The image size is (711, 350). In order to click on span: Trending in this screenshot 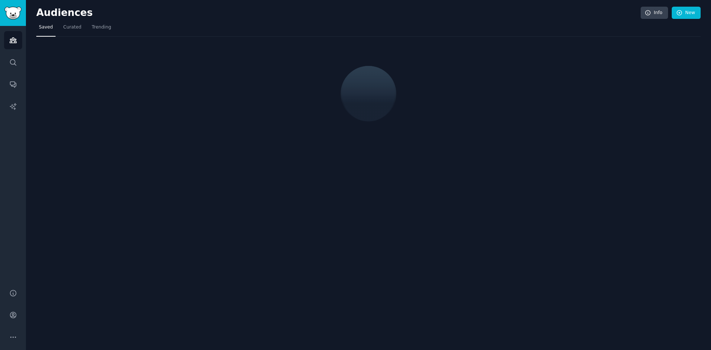, I will do `click(101, 27)`.